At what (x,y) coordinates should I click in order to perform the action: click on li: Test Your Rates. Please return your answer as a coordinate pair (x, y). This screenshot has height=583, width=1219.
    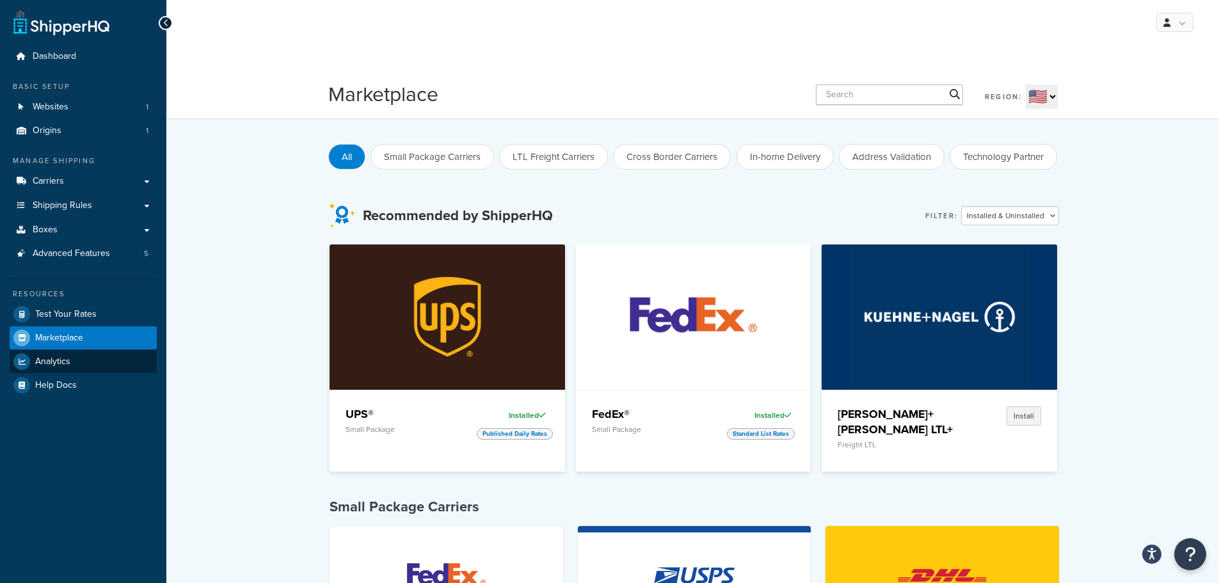
    Looking at the image, I should click on (83, 314).